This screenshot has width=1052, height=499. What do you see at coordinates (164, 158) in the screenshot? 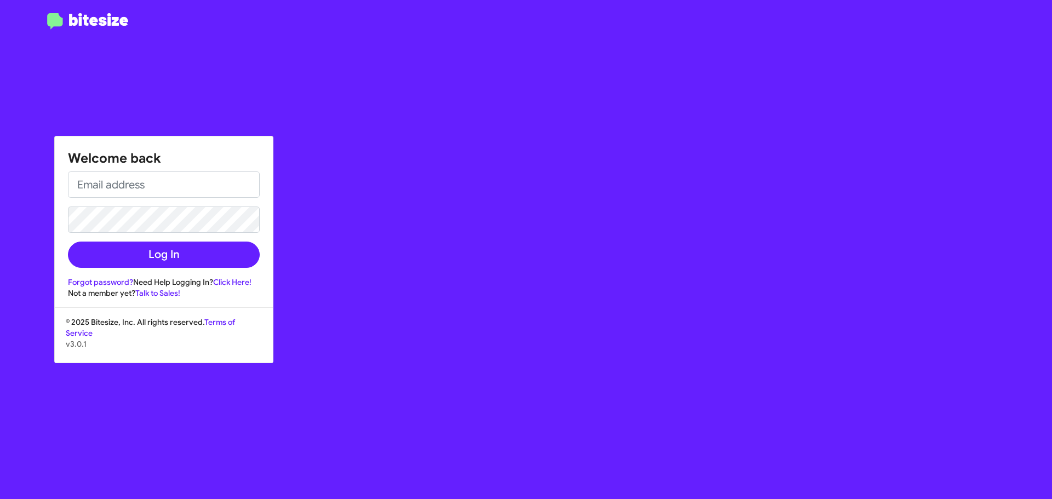
I see `h1: Welcome back` at bounding box center [164, 158].